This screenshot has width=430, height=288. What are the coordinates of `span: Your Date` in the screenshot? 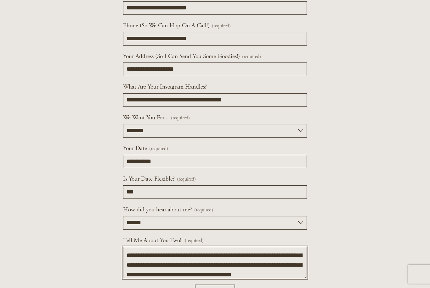 It's located at (135, 149).